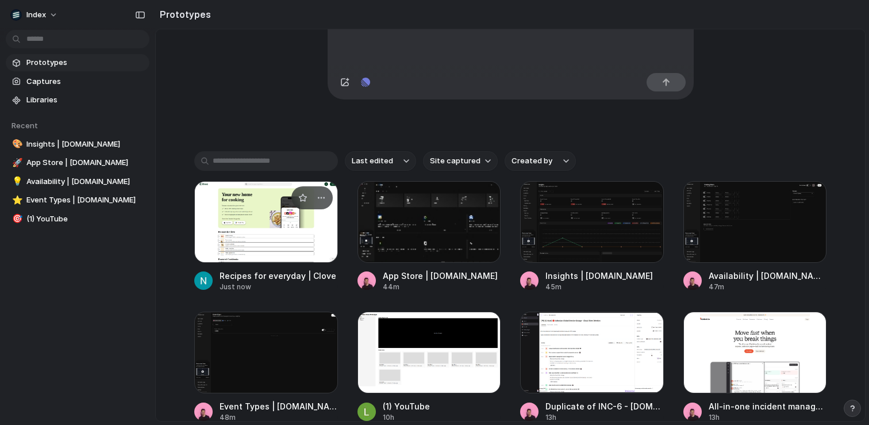 The image size is (869, 425). I want to click on div: 47m, so click(768, 287).